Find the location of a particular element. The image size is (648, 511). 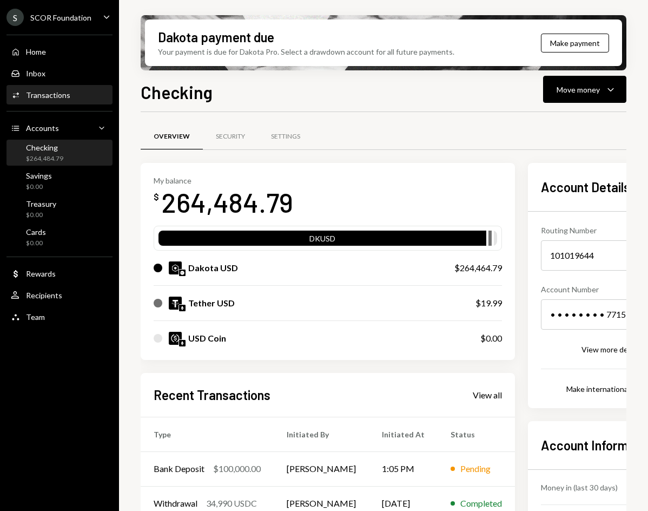

div: Your payment is due for Dakota Pro. Select a drawdown account for all future payments. is located at coordinates (306, 51).